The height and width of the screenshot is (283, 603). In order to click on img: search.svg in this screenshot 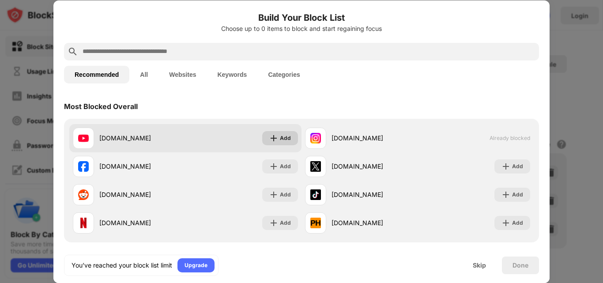, I will do `click(73, 52)`.